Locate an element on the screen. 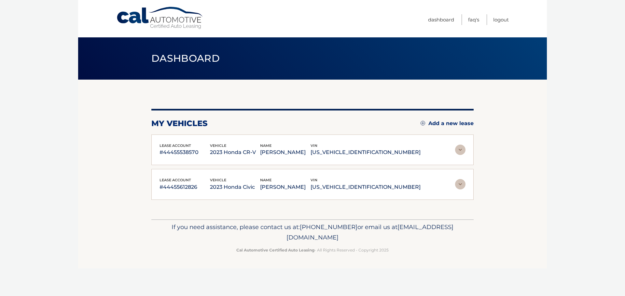  p: If you need assistance, please contact us at: or email us at is located at coordinates (312, 233).